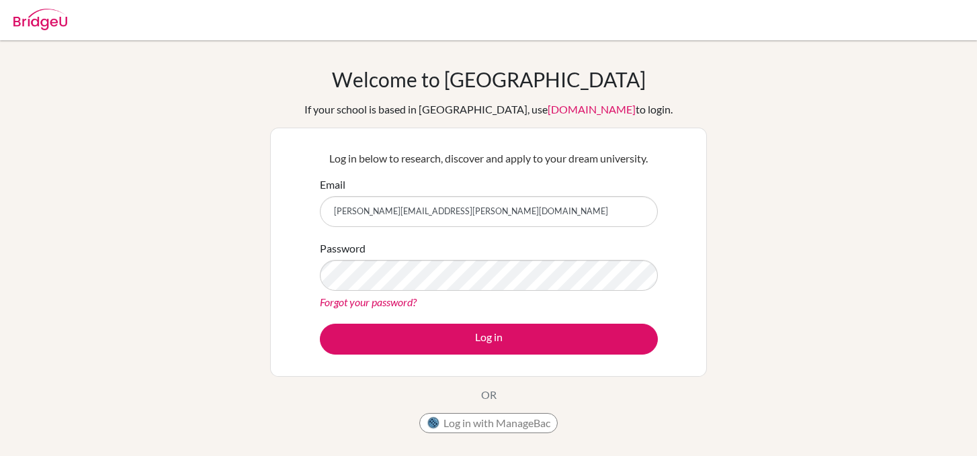 This screenshot has width=977, height=456. Describe the element at coordinates (40, 19) in the screenshot. I see `img: Bridge-U` at that location.